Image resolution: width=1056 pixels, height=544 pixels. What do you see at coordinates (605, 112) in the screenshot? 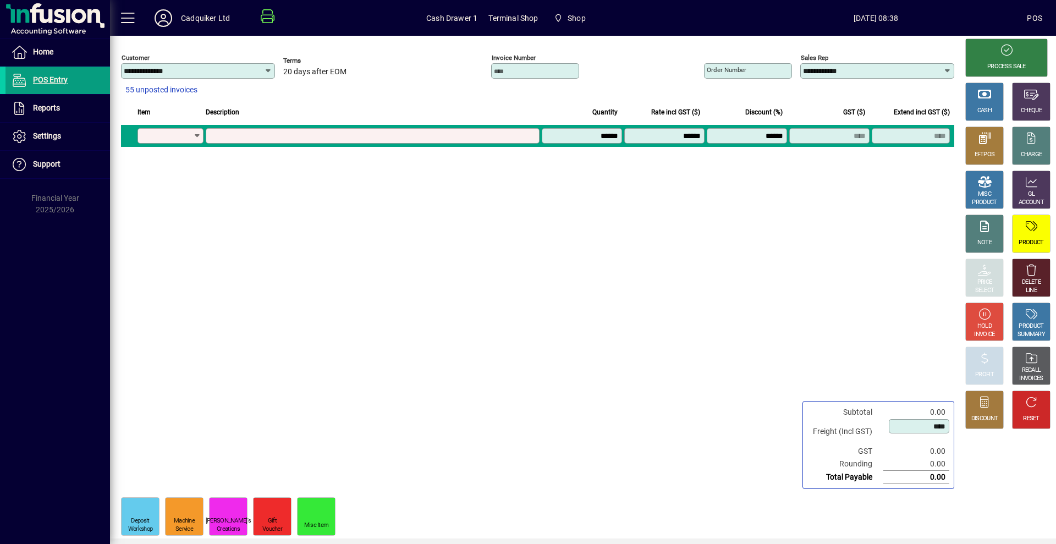
I see `span: Quantity` at bounding box center [605, 112].